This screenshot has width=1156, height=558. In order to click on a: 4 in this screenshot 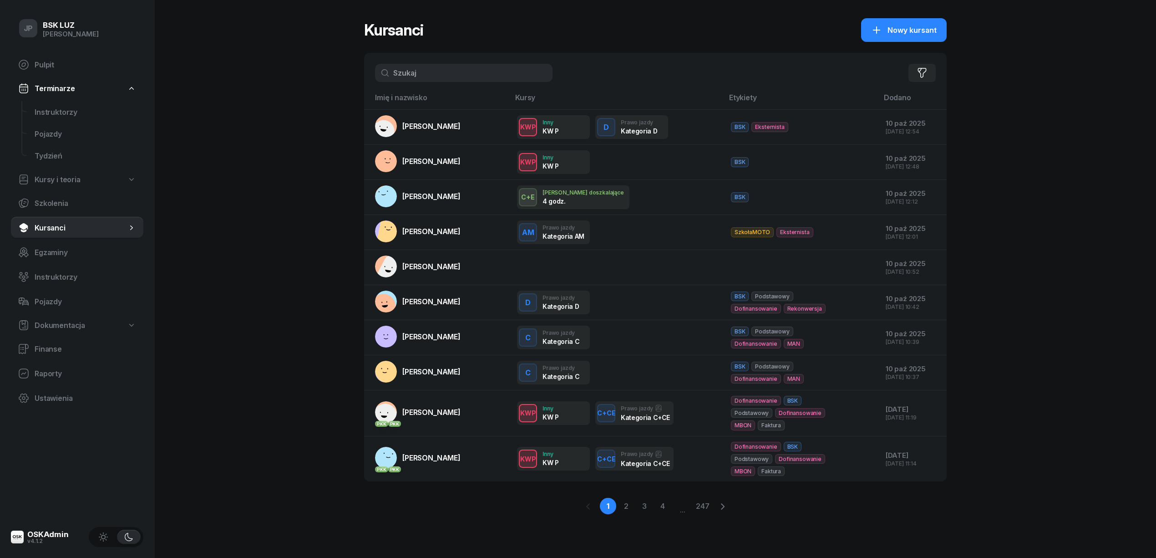, I will do `click(663, 506)`.